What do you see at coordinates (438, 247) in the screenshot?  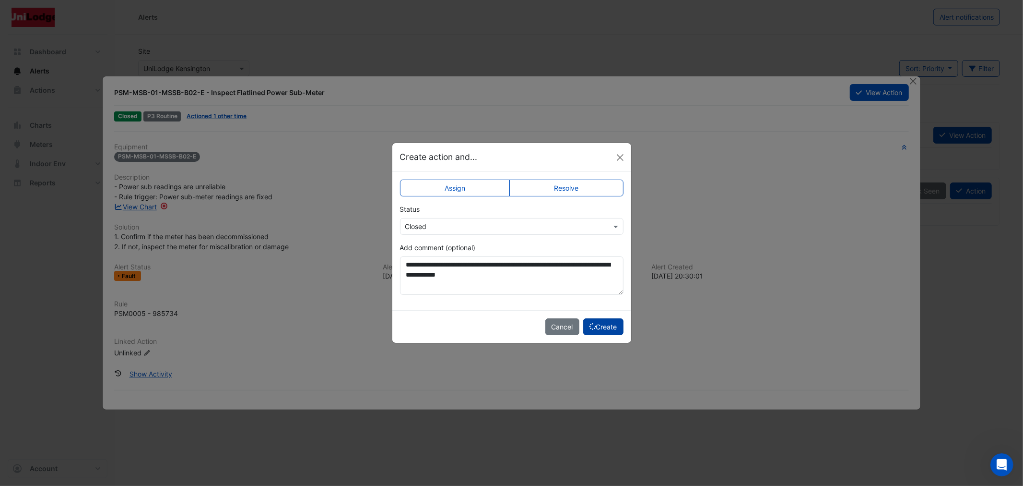 I see `label: Add comment (optional)` at bounding box center [438, 247].